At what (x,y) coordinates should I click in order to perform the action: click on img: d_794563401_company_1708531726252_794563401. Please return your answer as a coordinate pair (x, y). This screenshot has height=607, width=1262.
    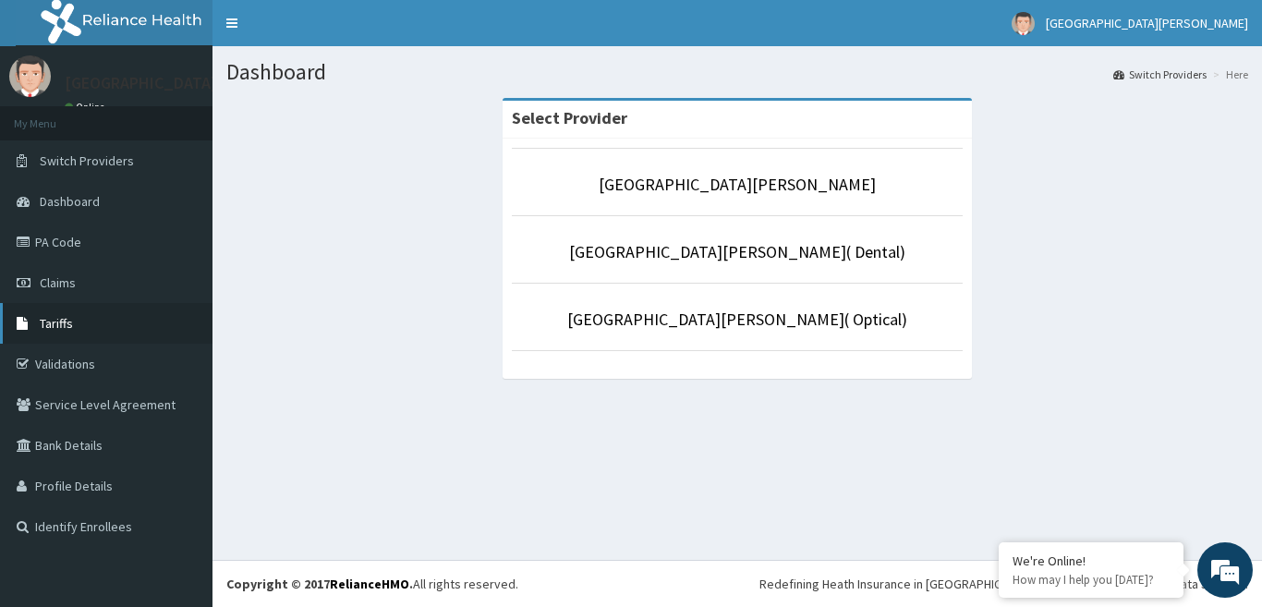
    Looking at the image, I should click on (54, 115).